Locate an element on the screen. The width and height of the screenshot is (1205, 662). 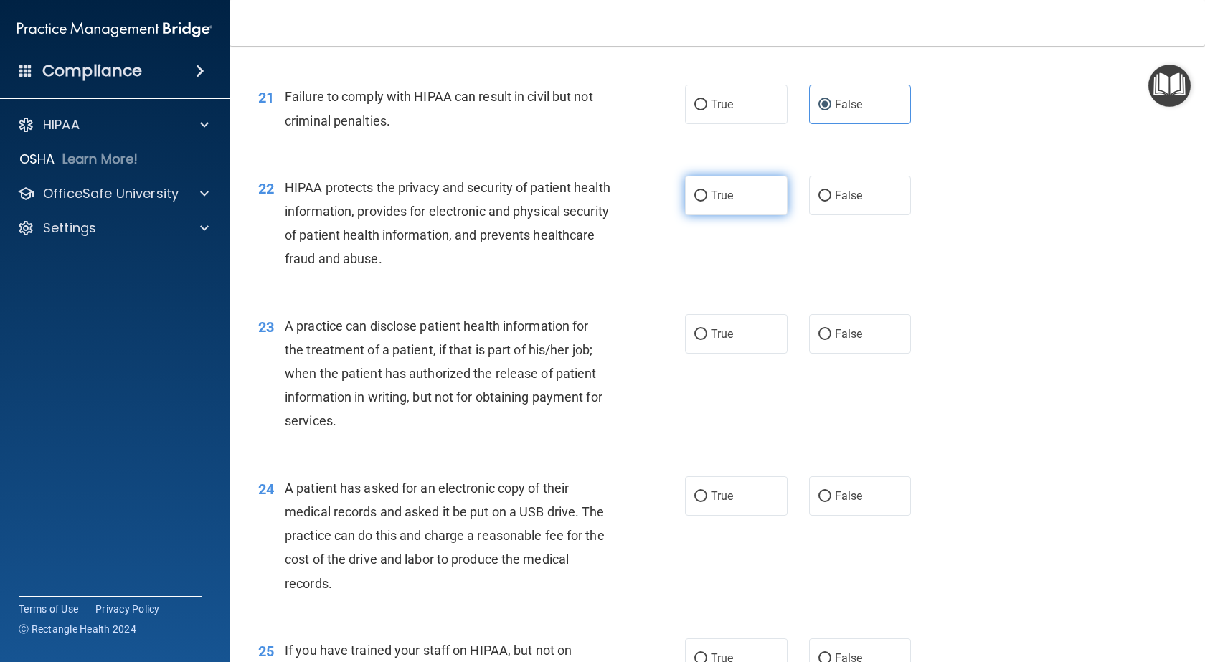
a: Terms of Use is located at coordinates (48, 609).